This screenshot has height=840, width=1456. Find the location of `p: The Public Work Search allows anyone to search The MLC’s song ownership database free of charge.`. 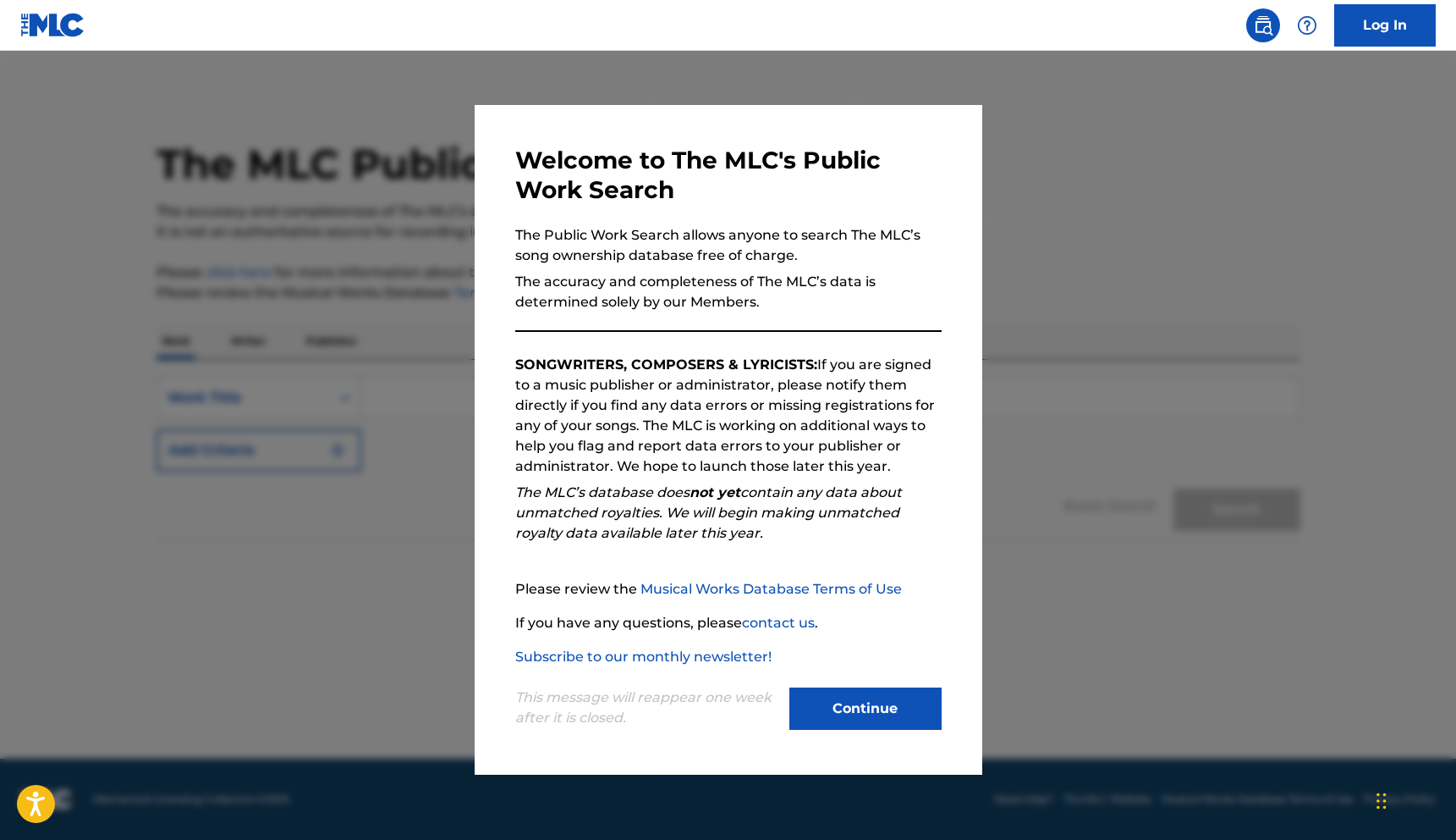

p: The Public Work Search allows anyone to search The MLC’s song ownership database free of charge. is located at coordinates (729, 246).